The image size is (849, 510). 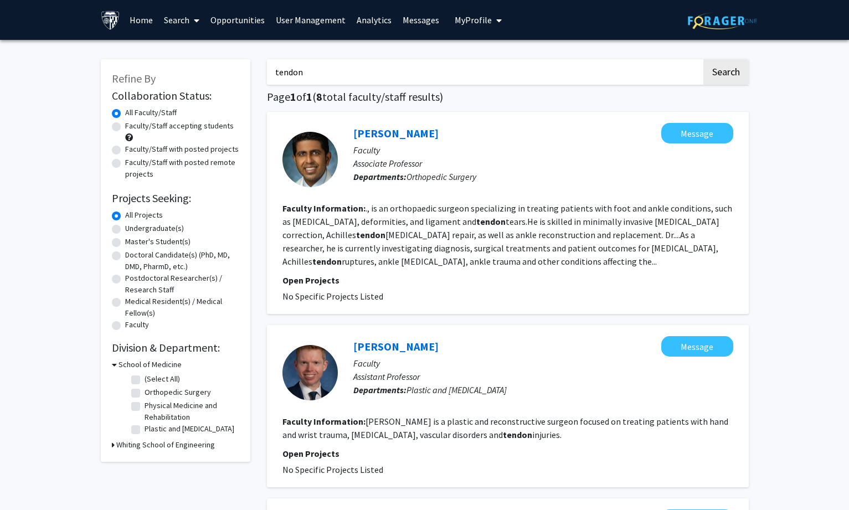 What do you see at coordinates (442, 177) in the screenshot?
I see `span: Orthopedic Surgery` at bounding box center [442, 177].